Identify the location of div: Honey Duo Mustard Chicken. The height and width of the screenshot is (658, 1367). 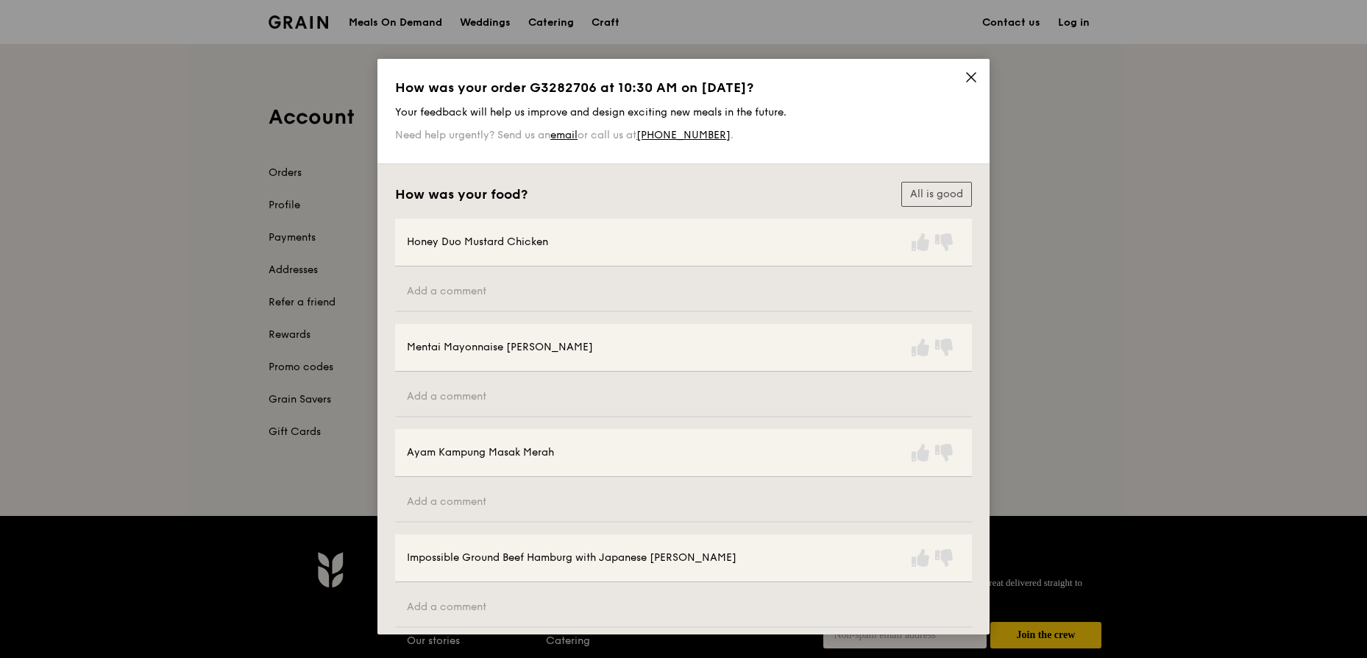
(477, 242).